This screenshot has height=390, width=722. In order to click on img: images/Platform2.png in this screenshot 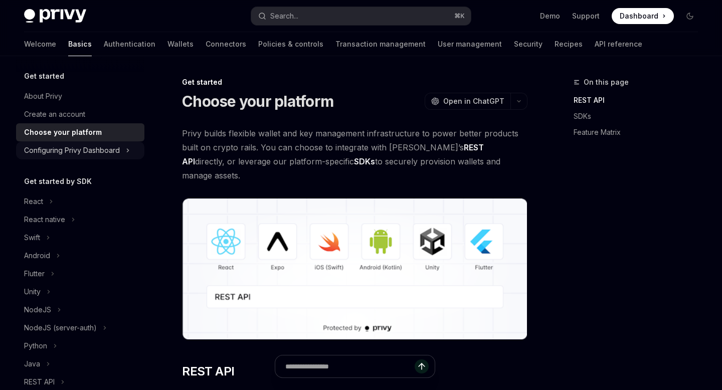, I will do `click(354, 269)`.